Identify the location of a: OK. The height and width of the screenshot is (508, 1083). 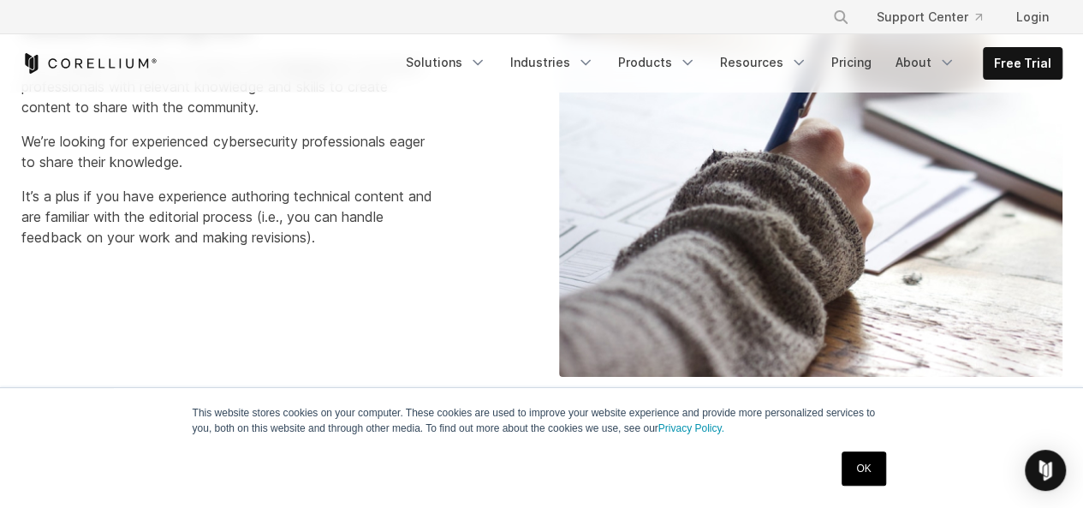
(863, 468).